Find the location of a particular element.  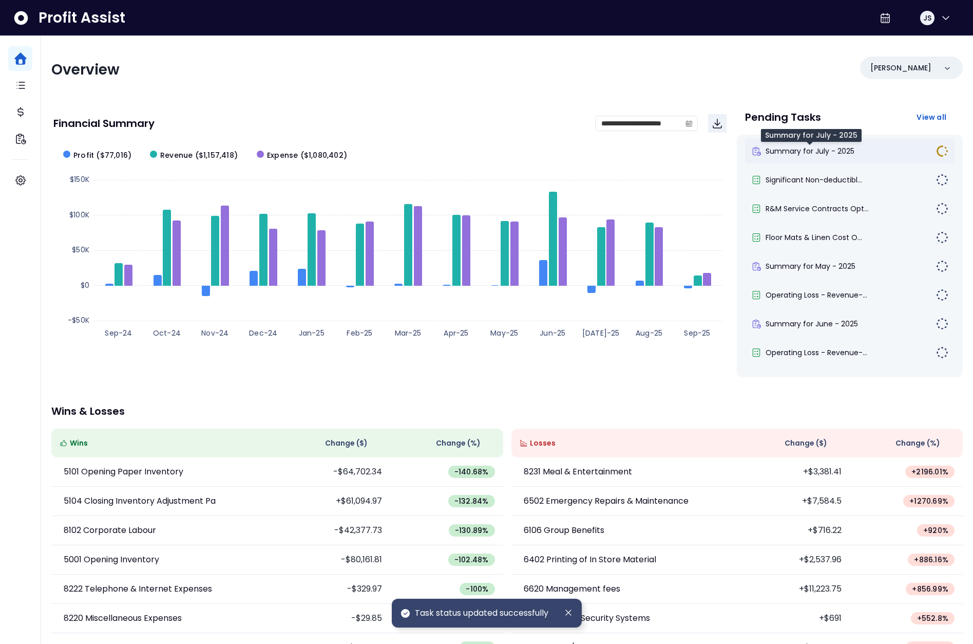

p: Pending Tasks is located at coordinates (783, 117).